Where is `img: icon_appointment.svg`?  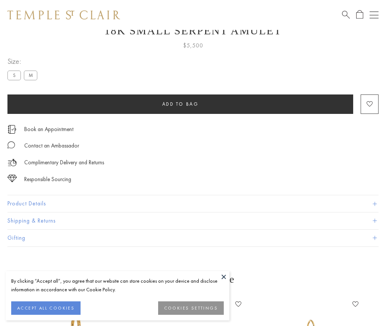 img: icon_appointment.svg is located at coordinates (12, 129).